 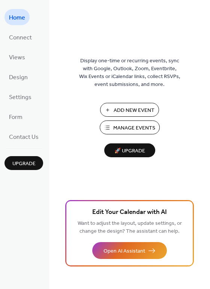 I want to click on button: Manage Events, so click(x=130, y=127).